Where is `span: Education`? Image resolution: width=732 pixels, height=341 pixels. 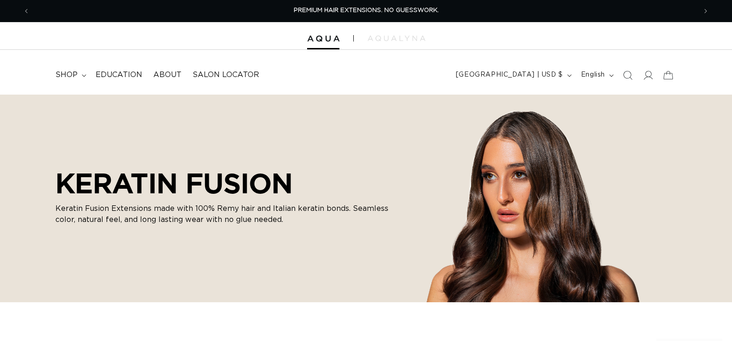 span: Education is located at coordinates (119, 75).